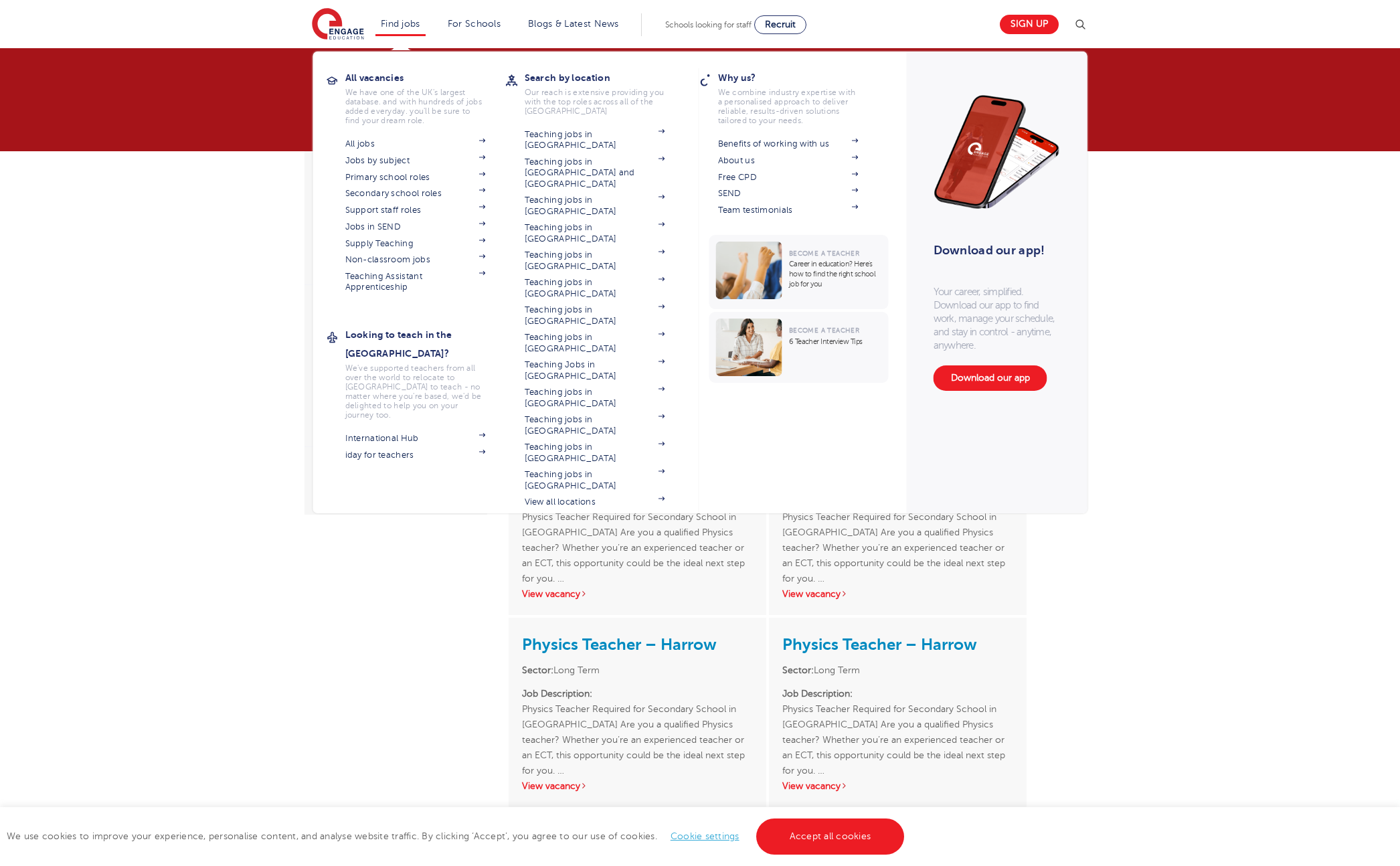  What do you see at coordinates (789, 161) in the screenshot?
I see `a: About us` at bounding box center [789, 161].